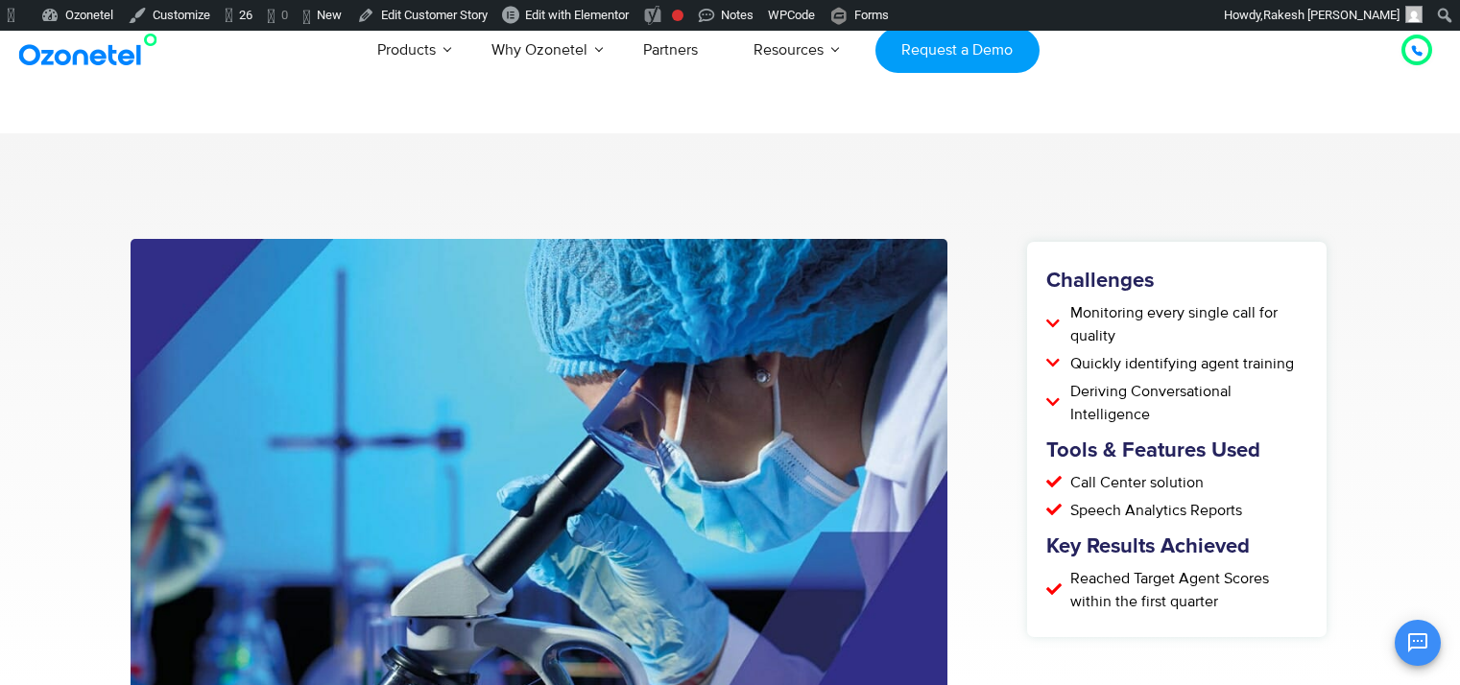  Describe the element at coordinates (957, 50) in the screenshot. I see `a: Request a Demo` at that location.